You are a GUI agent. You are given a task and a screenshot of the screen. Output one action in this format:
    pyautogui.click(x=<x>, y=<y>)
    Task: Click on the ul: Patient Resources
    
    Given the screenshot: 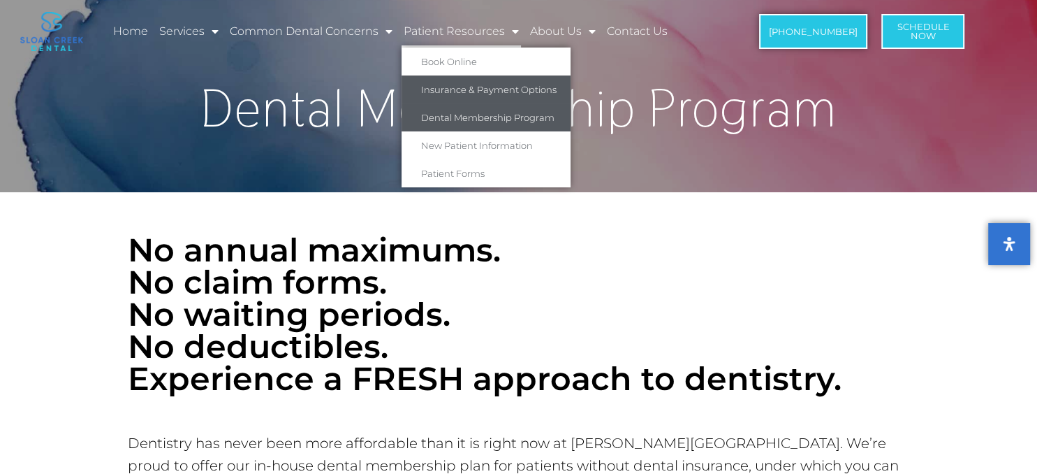 What is the action you would take?
    pyautogui.click(x=486, y=117)
    